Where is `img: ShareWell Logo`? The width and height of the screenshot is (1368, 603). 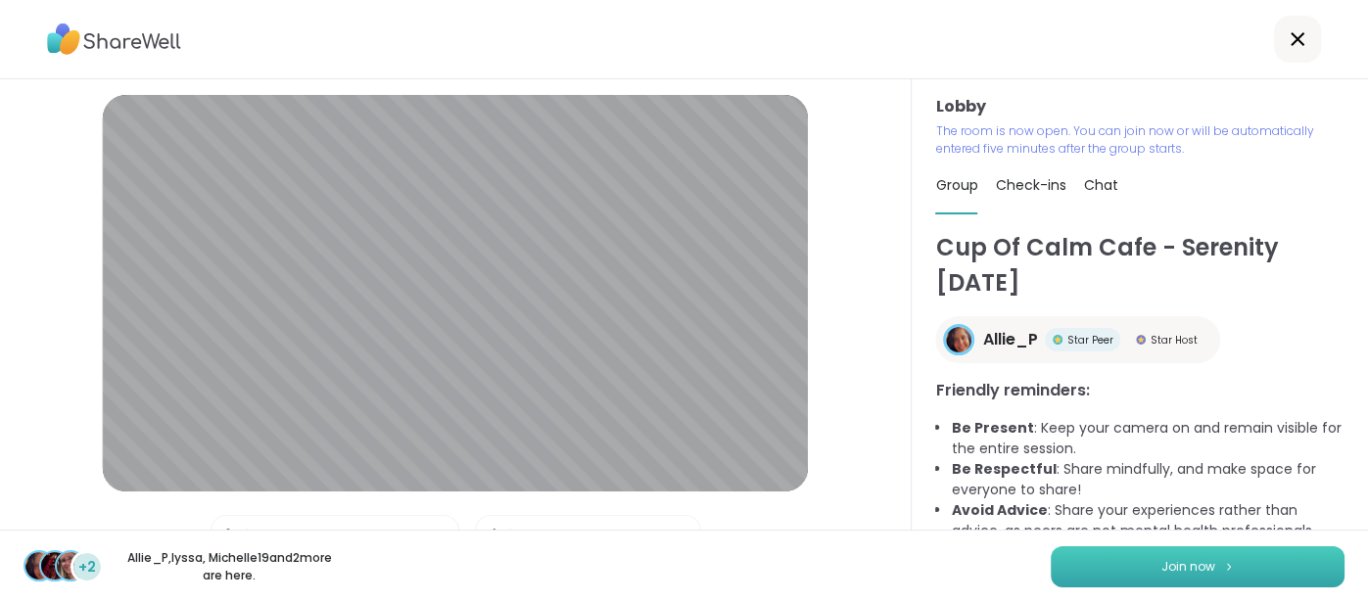 img: ShareWell Logo is located at coordinates (114, 39).